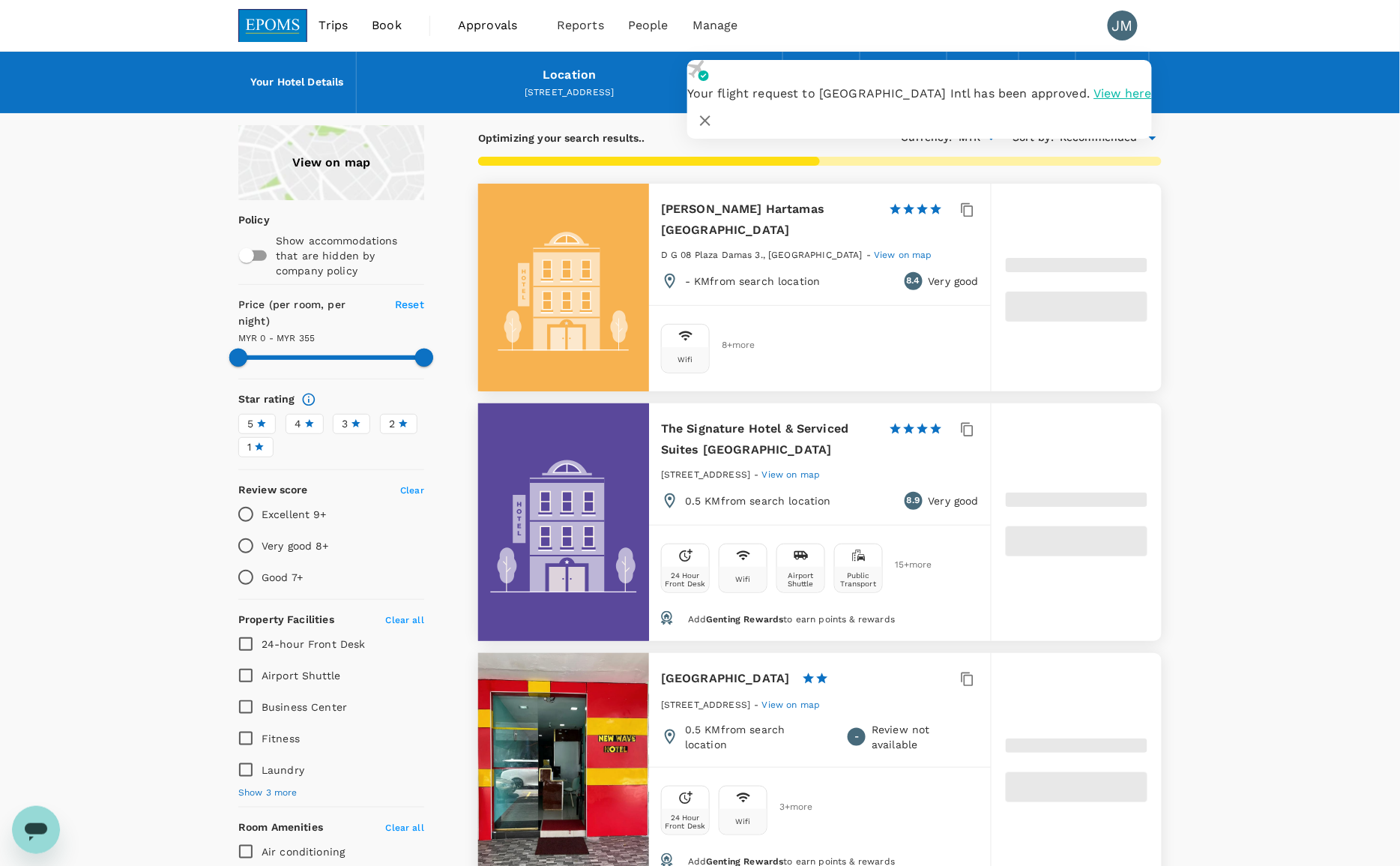 This screenshot has width=1400, height=866. Describe the element at coordinates (734, 344) in the screenshot. I see `span: 8 + more` at that location.